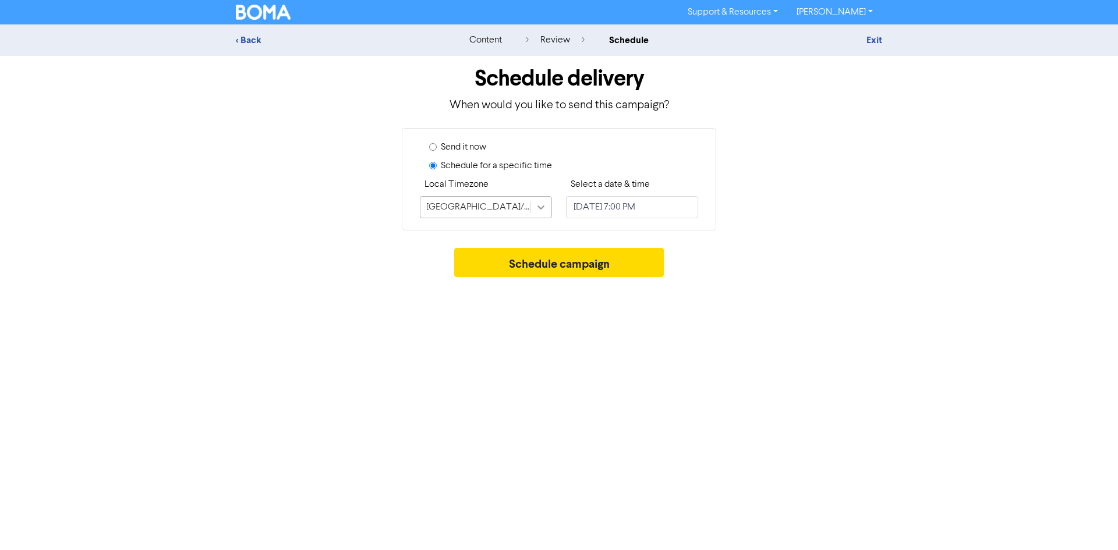 The width and height of the screenshot is (1118, 550). I want to click on img: BOMA Logo, so click(263, 12).